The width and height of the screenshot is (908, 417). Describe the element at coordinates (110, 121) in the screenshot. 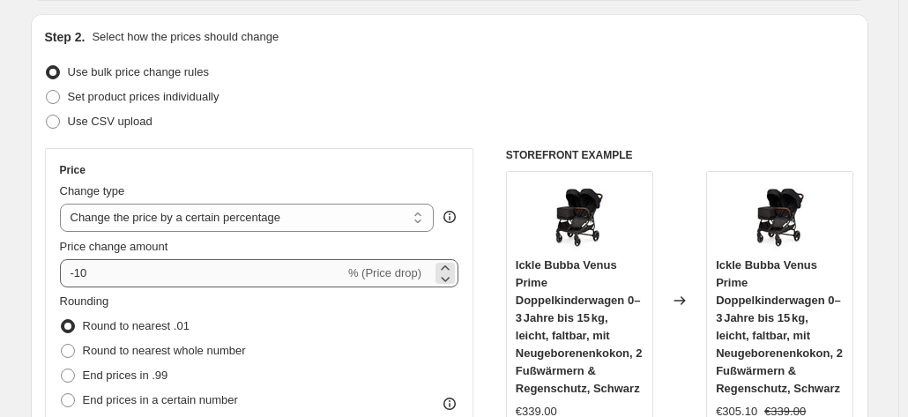

I see `span: Use CSV upload` at that location.